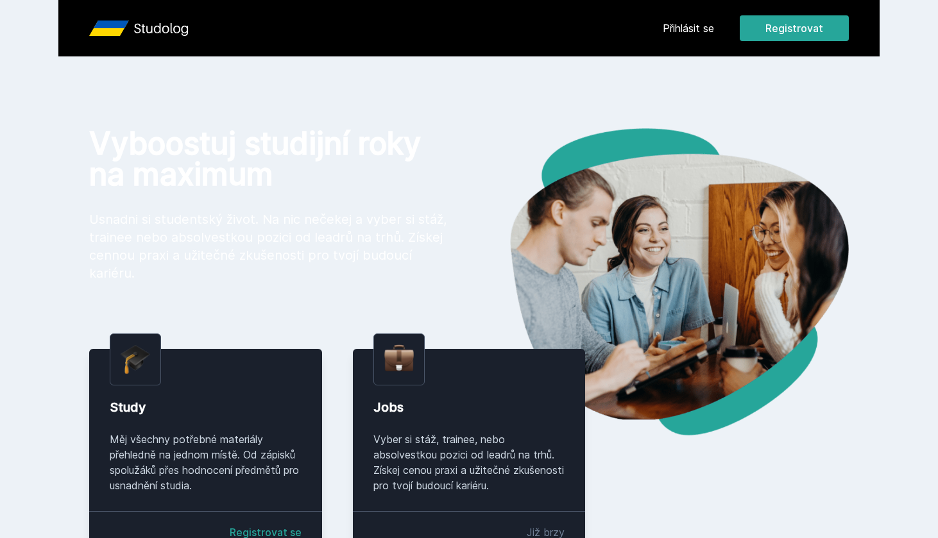 This screenshot has height=538, width=938. Describe the element at coordinates (469, 408) in the screenshot. I see `div: Jobs` at that location.